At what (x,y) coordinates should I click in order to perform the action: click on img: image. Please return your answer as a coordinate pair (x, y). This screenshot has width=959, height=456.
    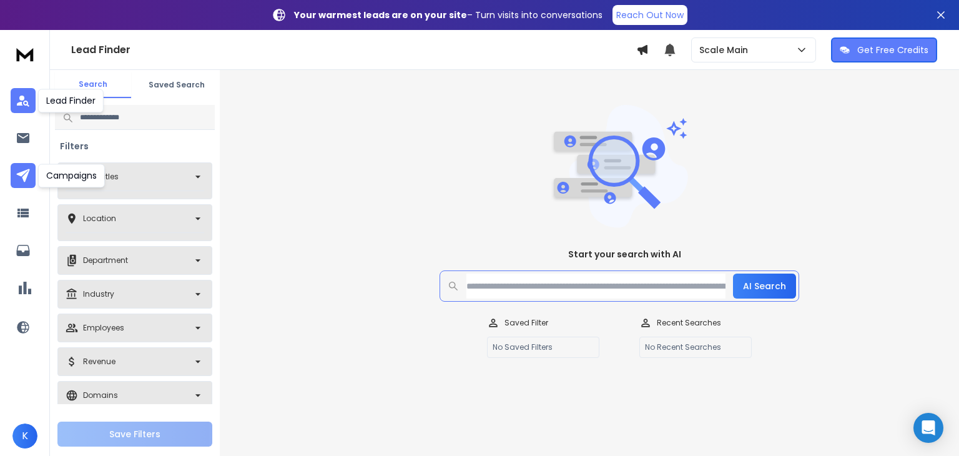
    Looking at the image, I should click on (619, 166).